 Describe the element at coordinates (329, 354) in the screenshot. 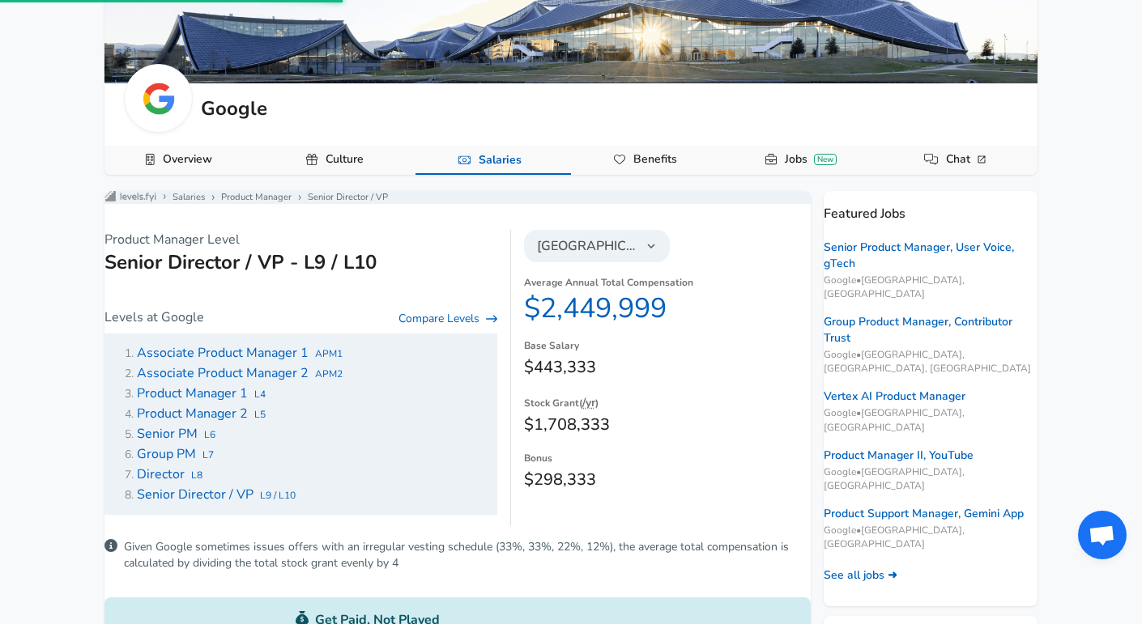

I see `span: APM1` at that location.